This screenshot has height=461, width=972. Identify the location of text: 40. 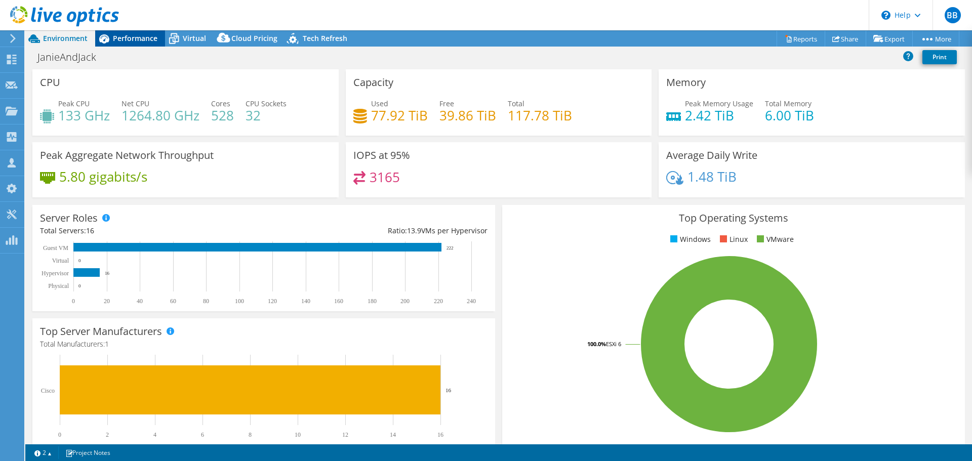
(140, 301).